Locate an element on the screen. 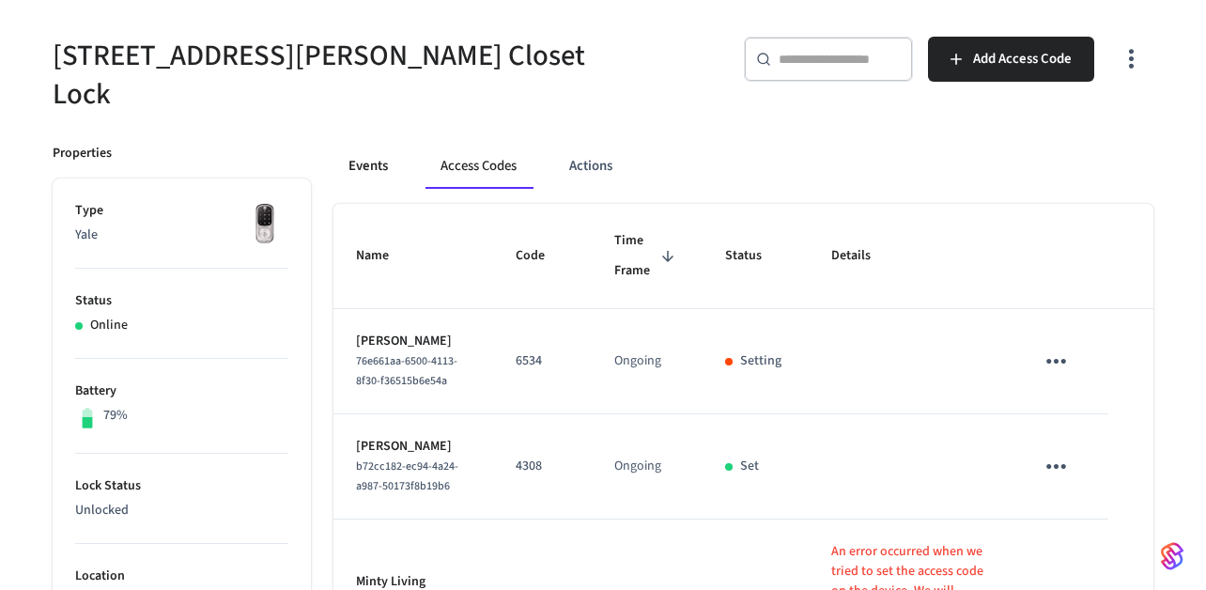 The height and width of the screenshot is (590, 1206). p: Online is located at coordinates (109, 325).